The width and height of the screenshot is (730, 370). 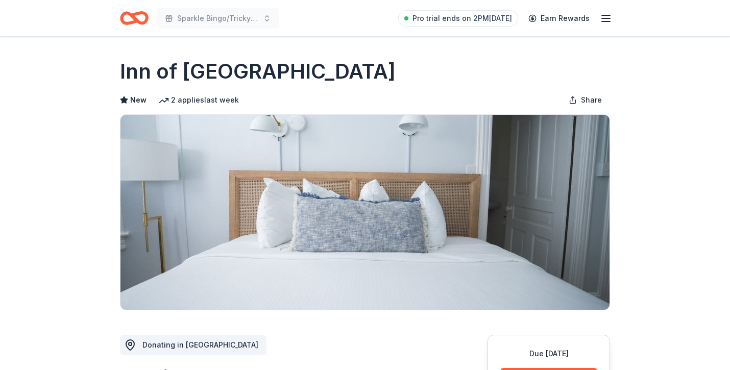 What do you see at coordinates (138, 100) in the screenshot?
I see `span: New` at bounding box center [138, 100].